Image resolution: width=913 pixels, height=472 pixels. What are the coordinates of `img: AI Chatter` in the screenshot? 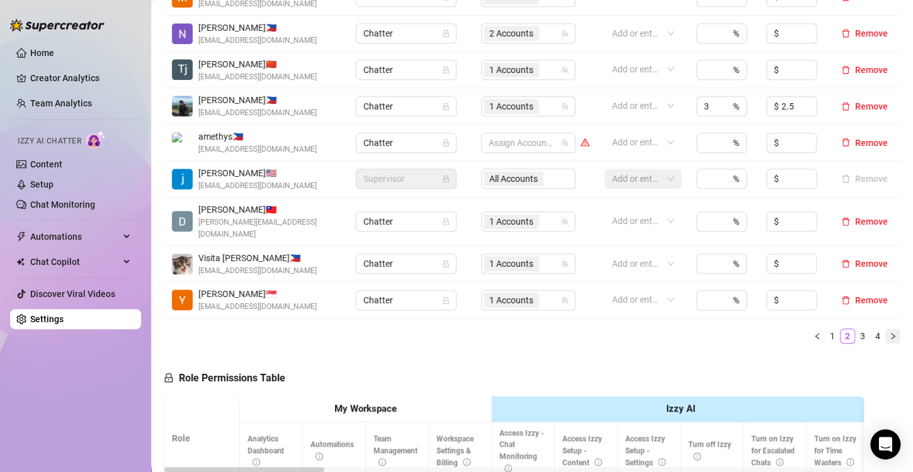 It's located at (96, 139).